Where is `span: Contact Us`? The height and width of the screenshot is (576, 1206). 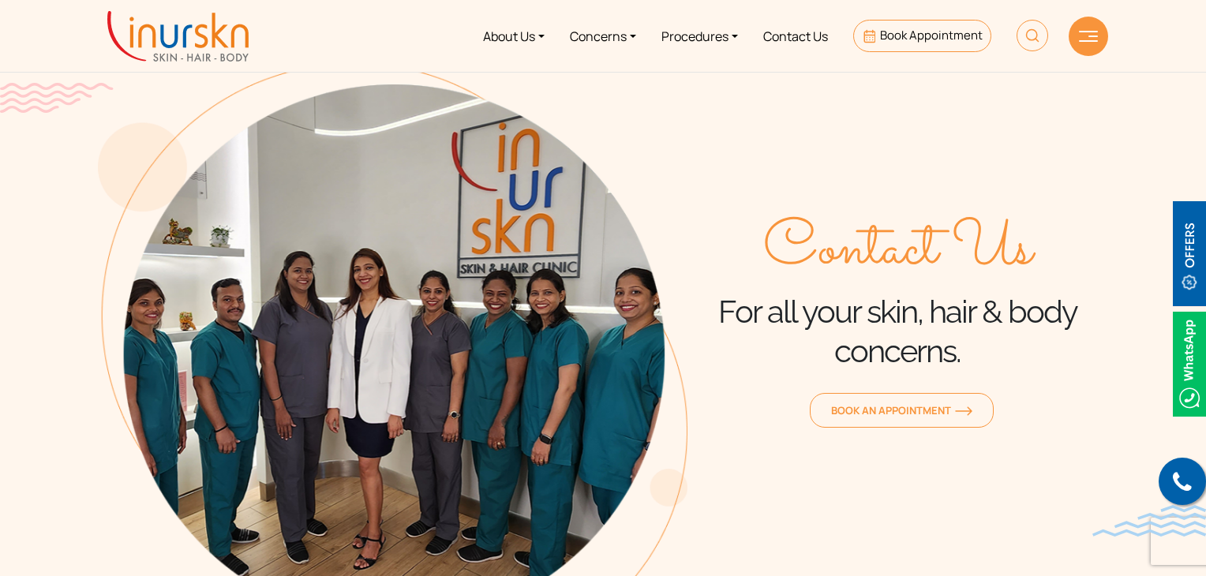 span: Contact Us is located at coordinates (897, 250).